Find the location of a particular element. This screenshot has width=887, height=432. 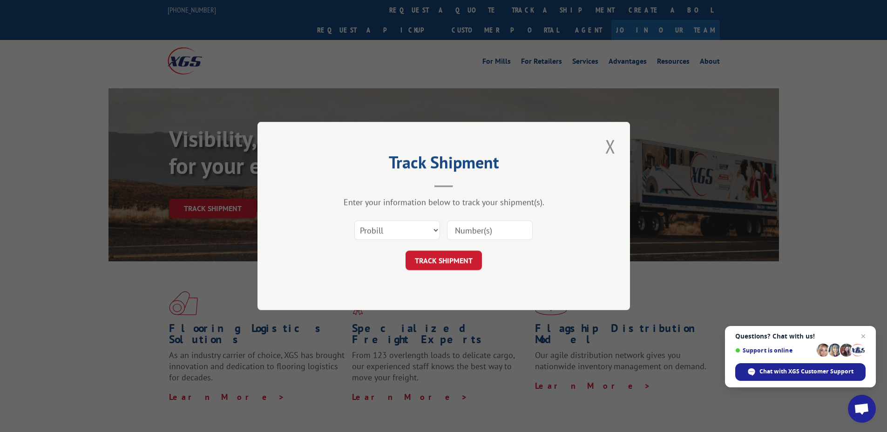

h2: Track Shipment is located at coordinates (444, 165).